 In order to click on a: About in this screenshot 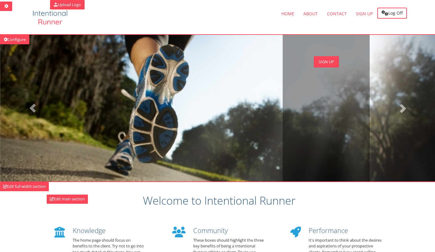, I will do `click(310, 14)`.